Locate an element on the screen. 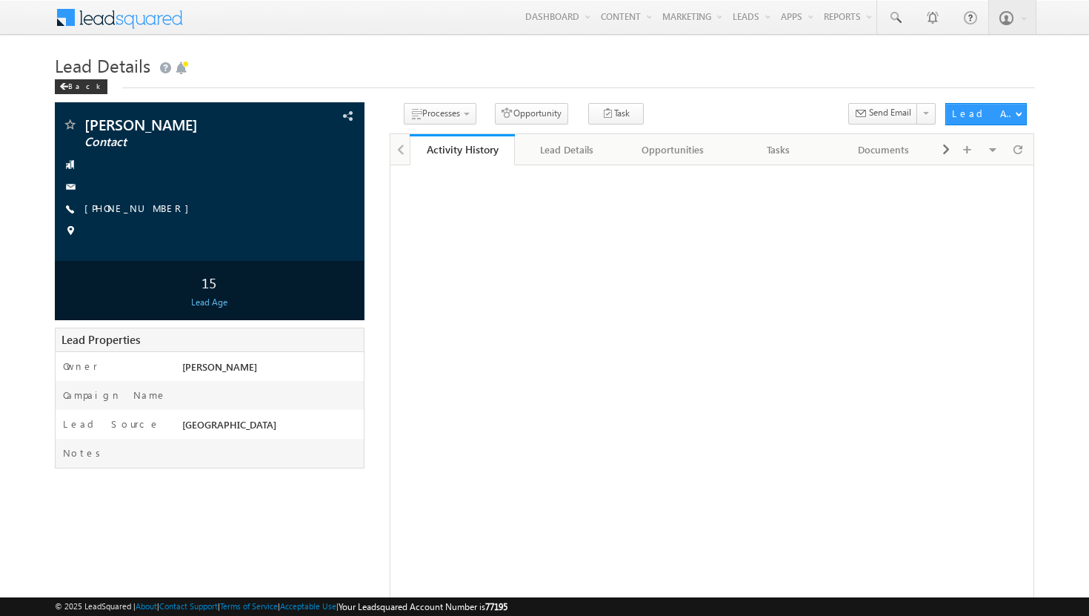 The image size is (1089, 616). label: Lead Source is located at coordinates (111, 424).